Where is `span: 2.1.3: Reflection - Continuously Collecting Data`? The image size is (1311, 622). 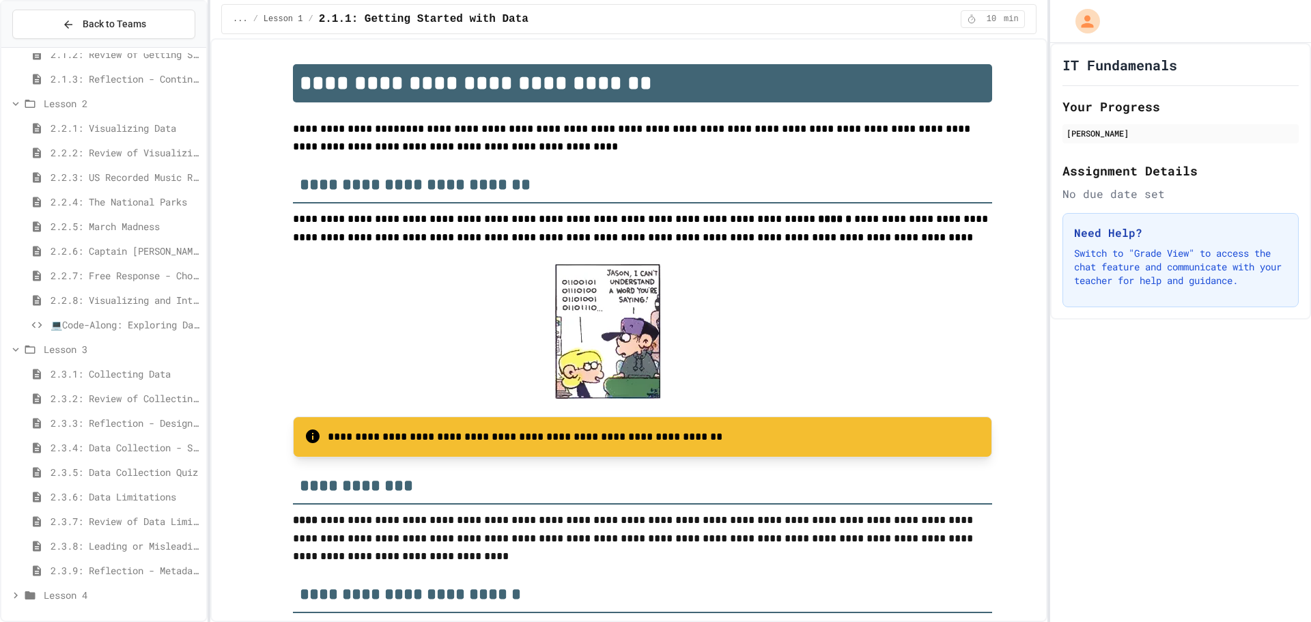 span: 2.1.3: Reflection - Continuously Collecting Data is located at coordinates (126, 79).